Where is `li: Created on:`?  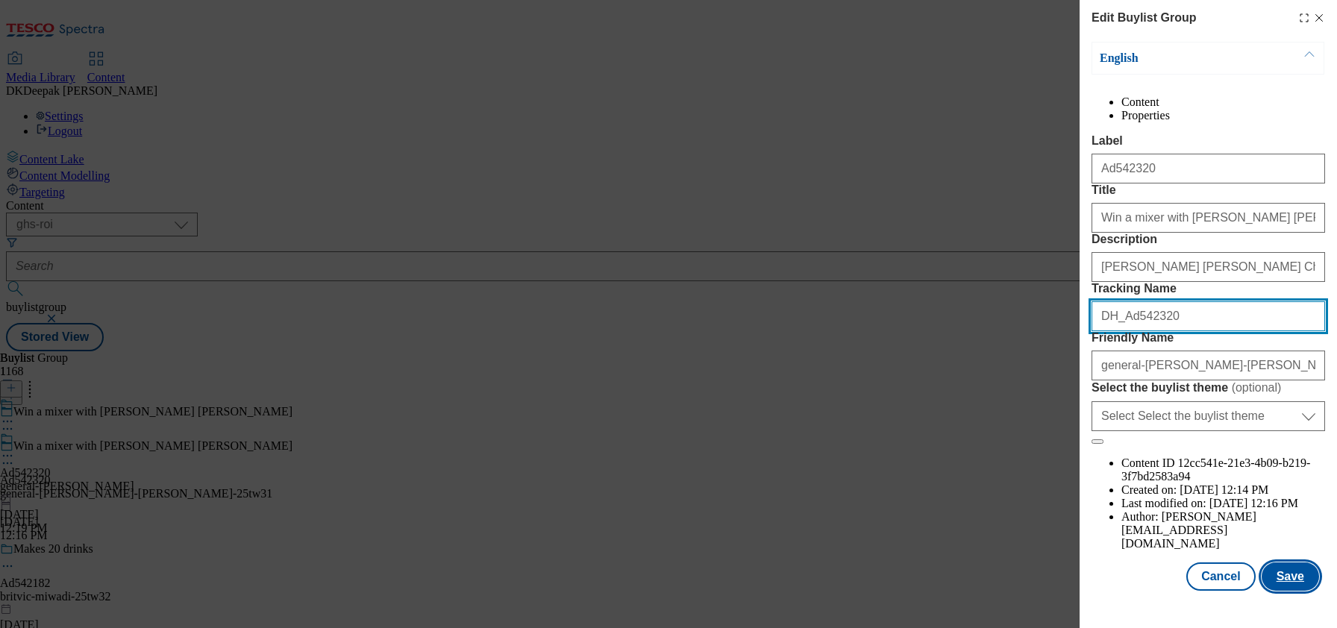
li: Created on: is located at coordinates (1223, 490).